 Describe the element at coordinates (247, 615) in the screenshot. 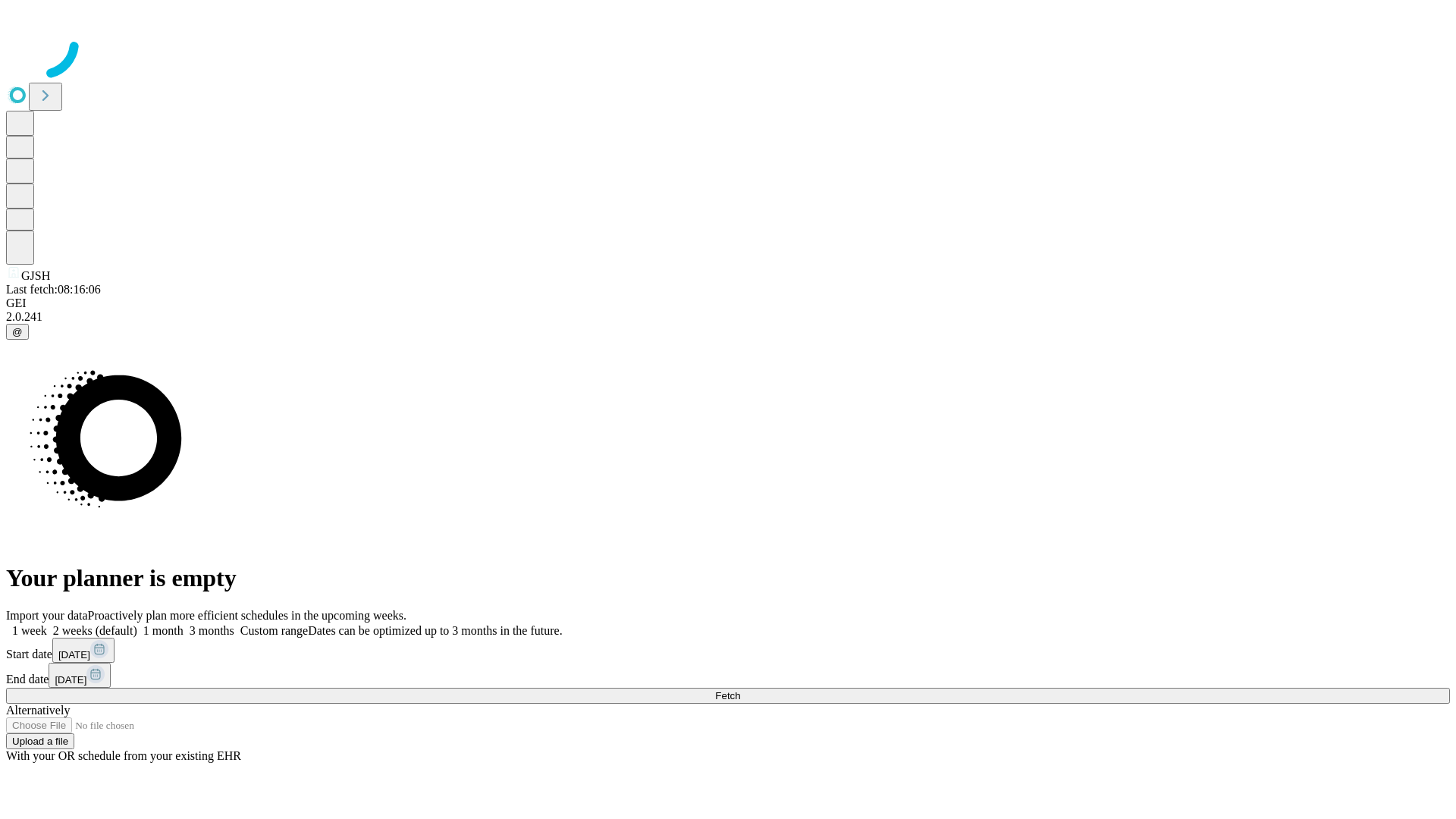

I see `span: Proactively plan more efficient schedules in the upcoming weeks.` at that location.